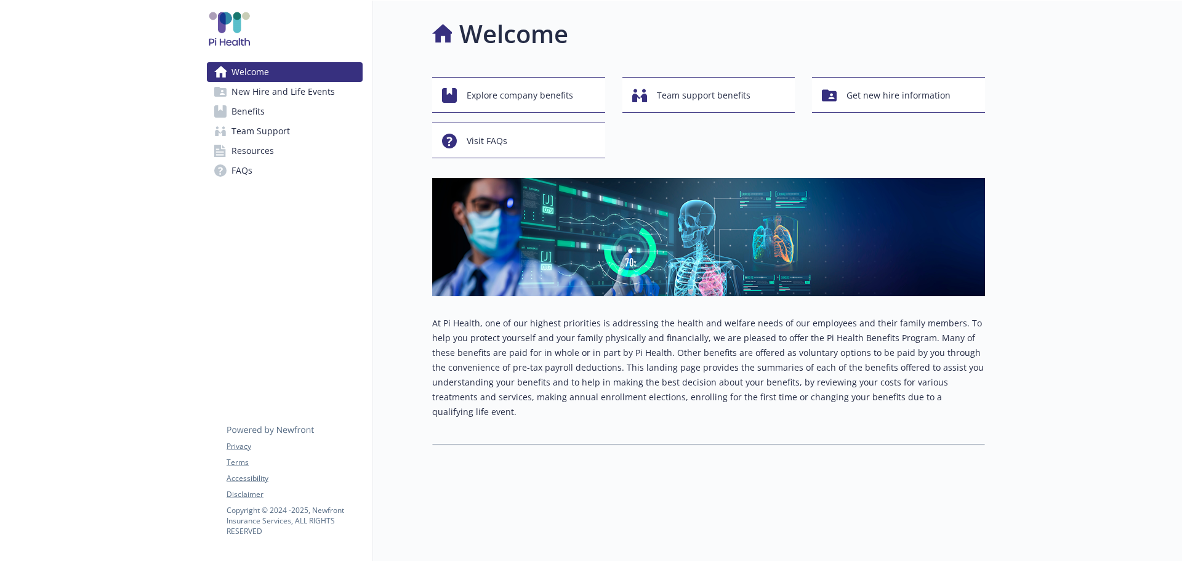 This screenshot has width=1182, height=561. I want to click on span: Explore company benefits, so click(520, 95).